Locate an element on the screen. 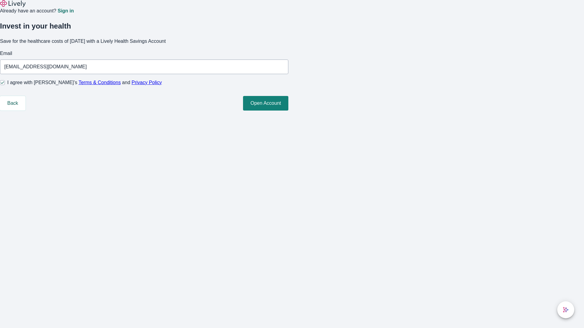 The height and width of the screenshot is (328, 584). a: Privacy Policy is located at coordinates (147, 82).